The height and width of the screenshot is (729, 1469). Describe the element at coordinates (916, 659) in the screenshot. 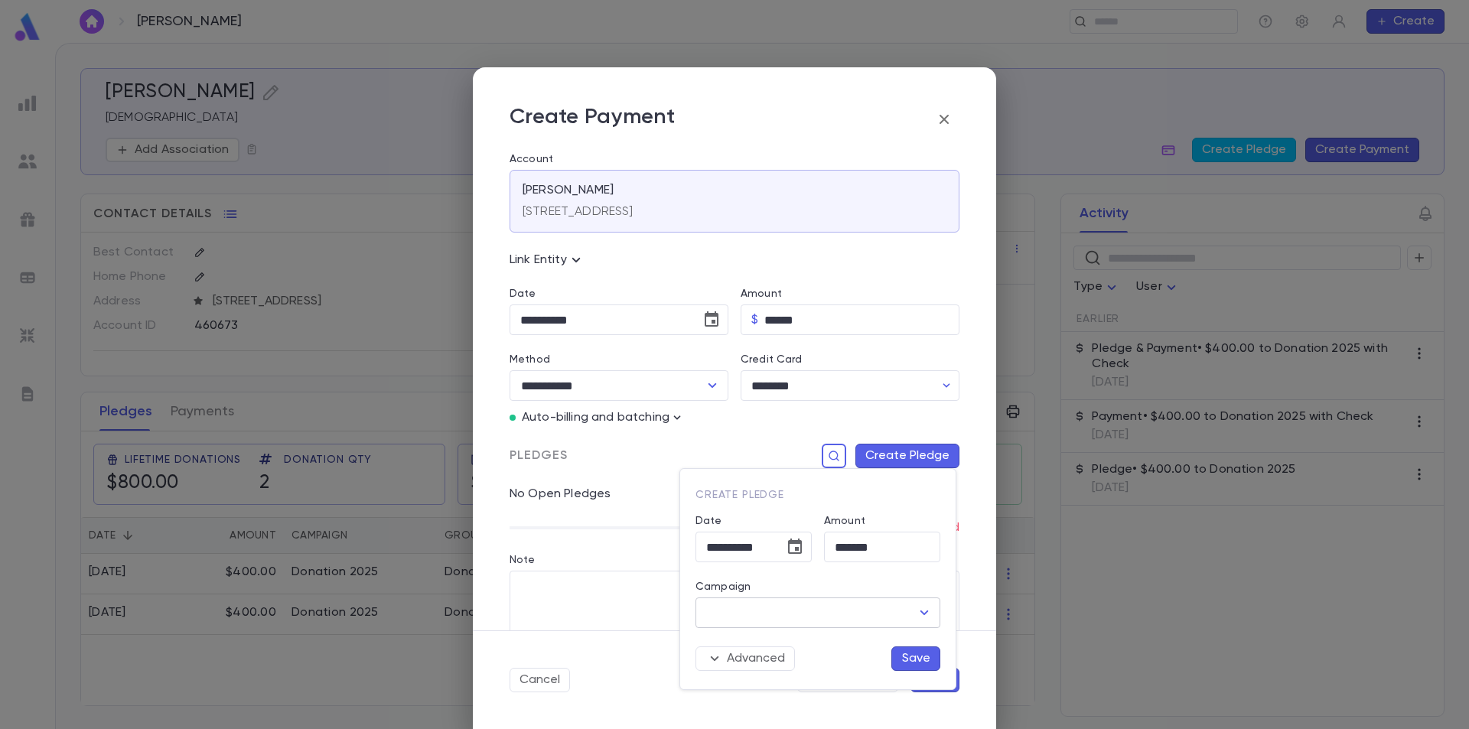

I see `button: Save` at that location.